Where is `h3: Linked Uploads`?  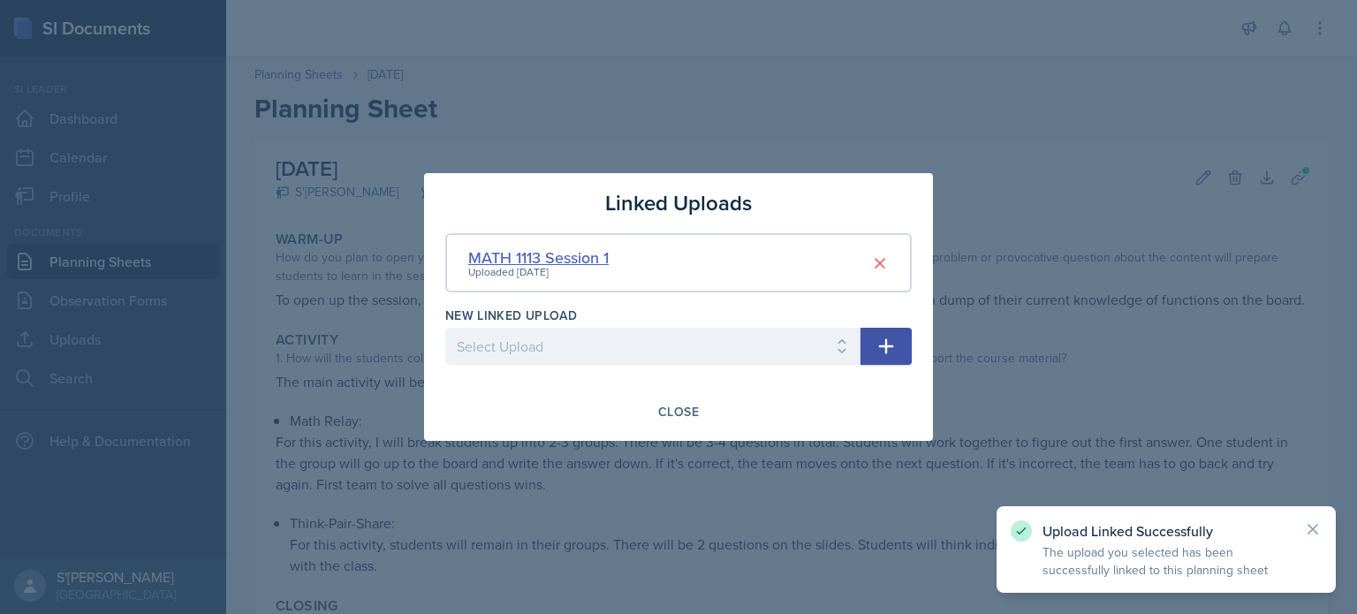
h3: Linked Uploads is located at coordinates (679, 203).